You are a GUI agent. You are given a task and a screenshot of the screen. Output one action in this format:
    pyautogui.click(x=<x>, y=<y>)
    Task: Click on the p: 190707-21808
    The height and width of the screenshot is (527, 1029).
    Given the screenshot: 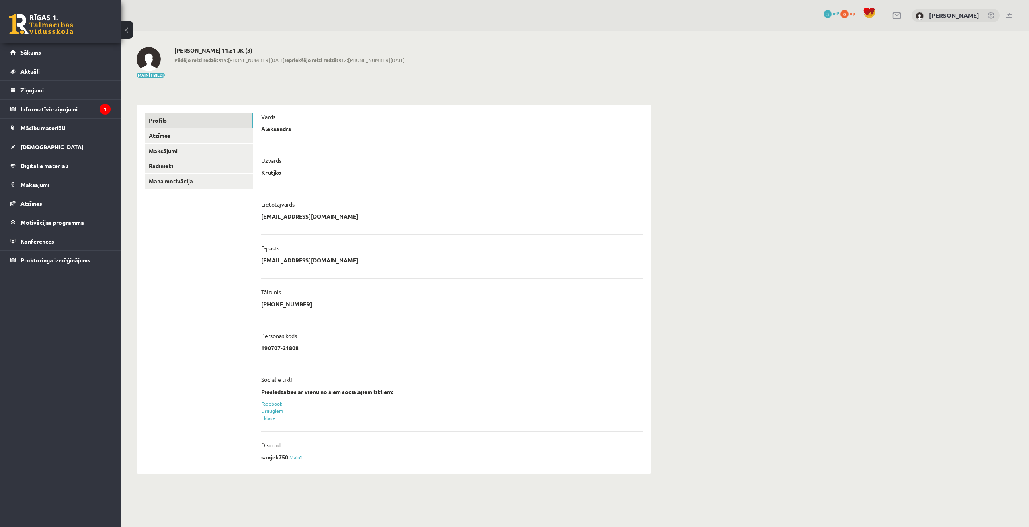 What is the action you would take?
    pyautogui.click(x=280, y=348)
    